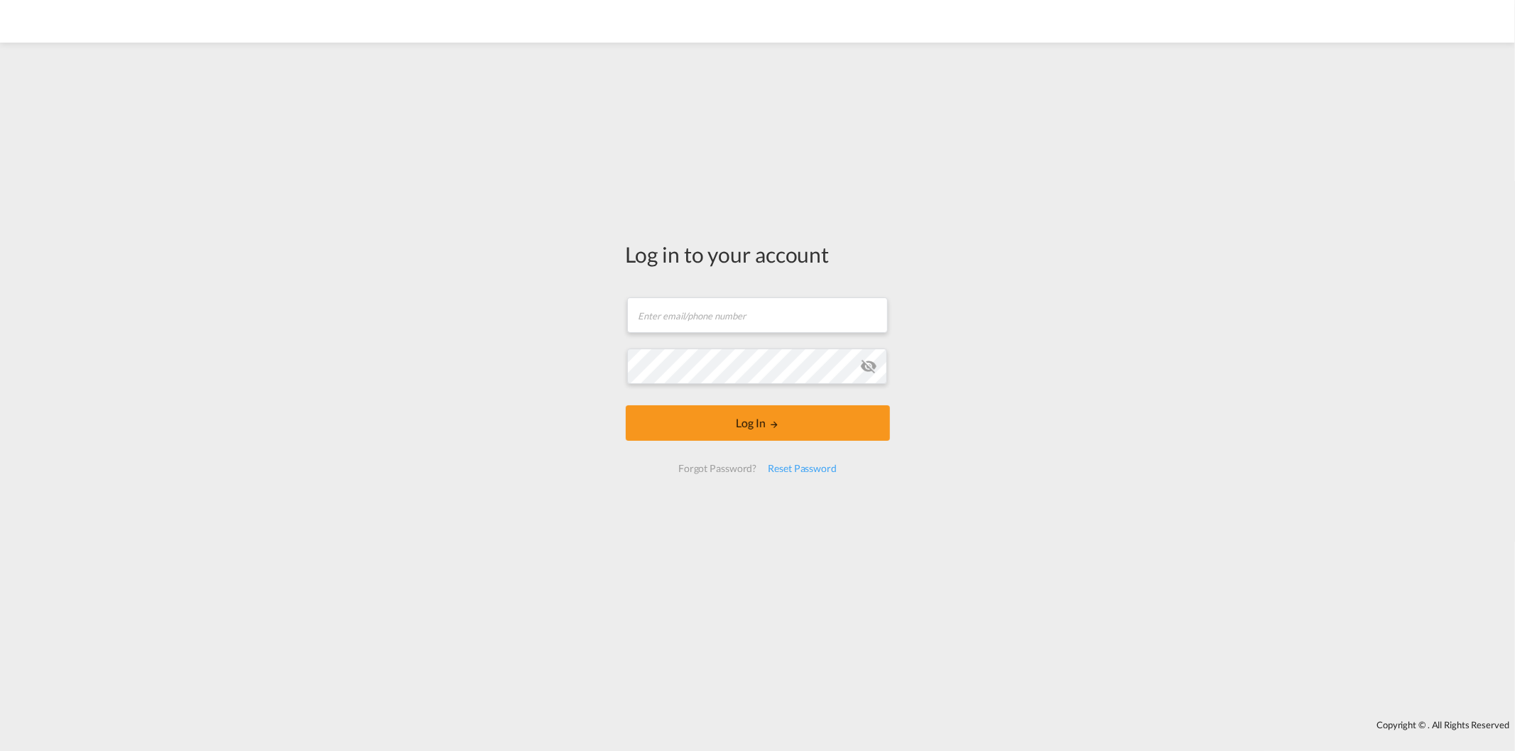 The image size is (1515, 751). Describe the element at coordinates (757, 315) in the screenshot. I see `input: Enter email/phone number` at that location.